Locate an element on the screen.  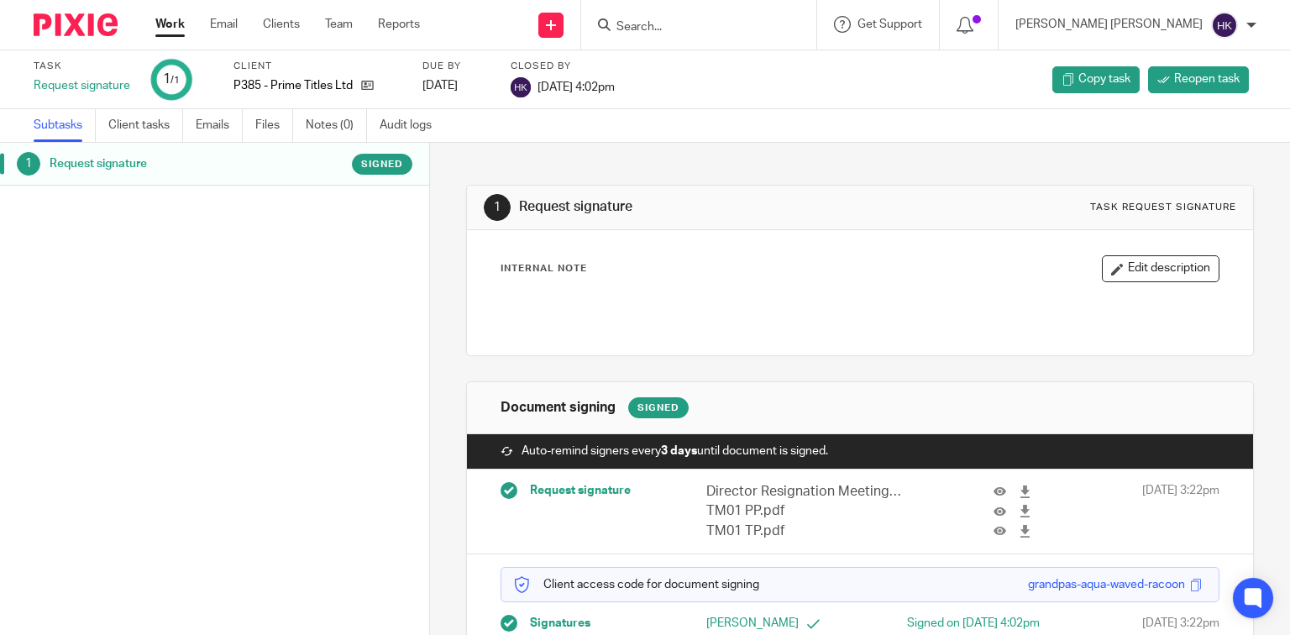
a: Team is located at coordinates (339, 24).